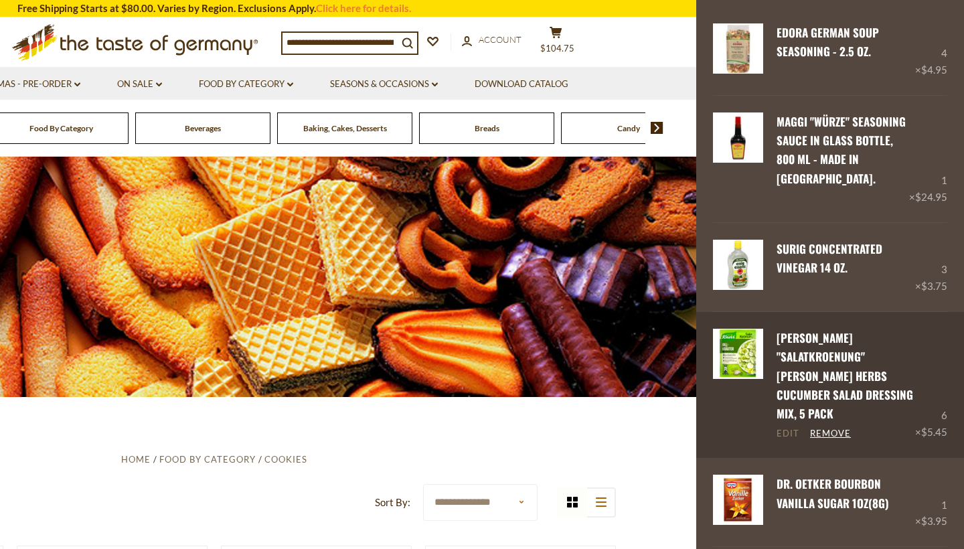  Describe the element at coordinates (364, 8) in the screenshot. I see `a: Click here for details.` at that location.